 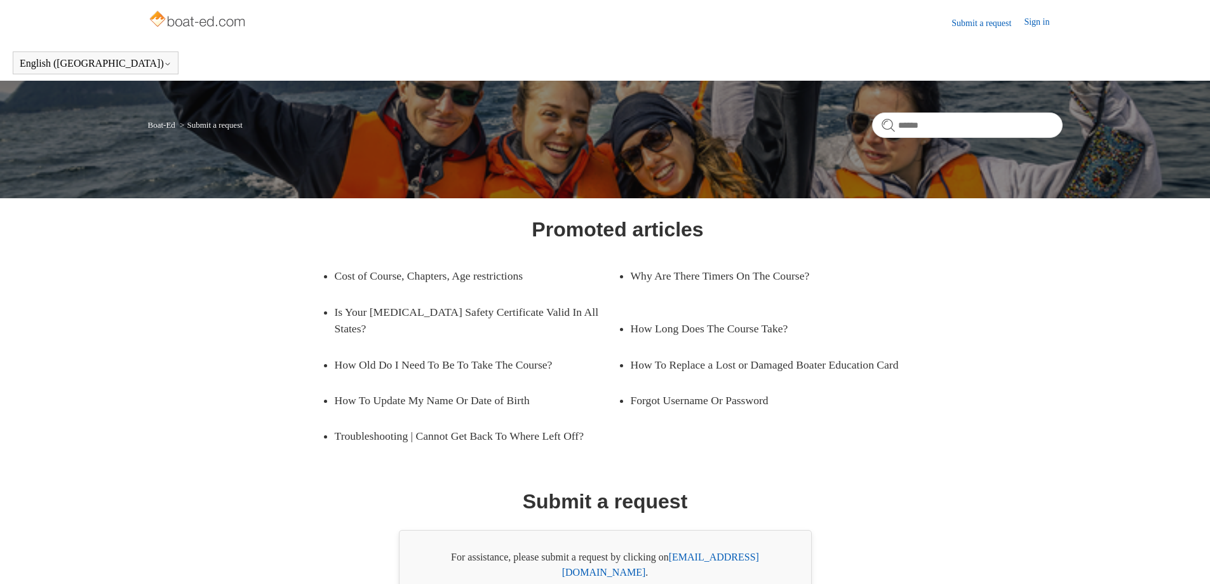 I want to click on a: How Old Do I Need To Be To Take The Course?, so click(x=467, y=365).